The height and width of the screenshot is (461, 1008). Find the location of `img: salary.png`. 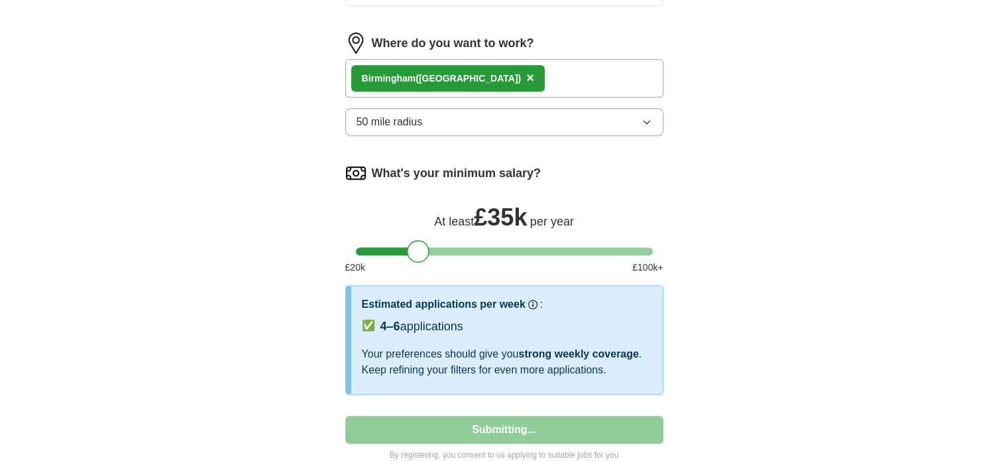

img: salary.png is located at coordinates (356, 173).